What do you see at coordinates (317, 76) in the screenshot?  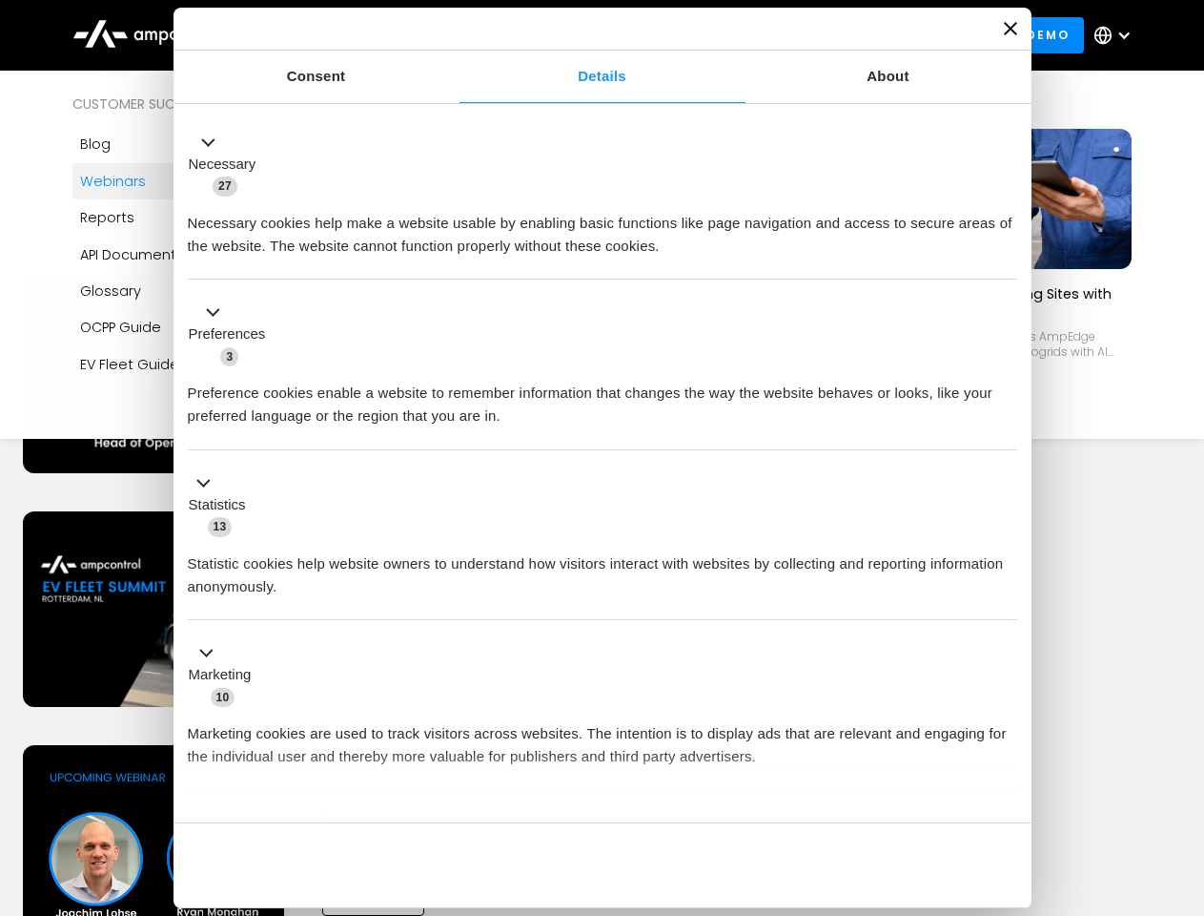 I see `a: Consent` at bounding box center [317, 76].